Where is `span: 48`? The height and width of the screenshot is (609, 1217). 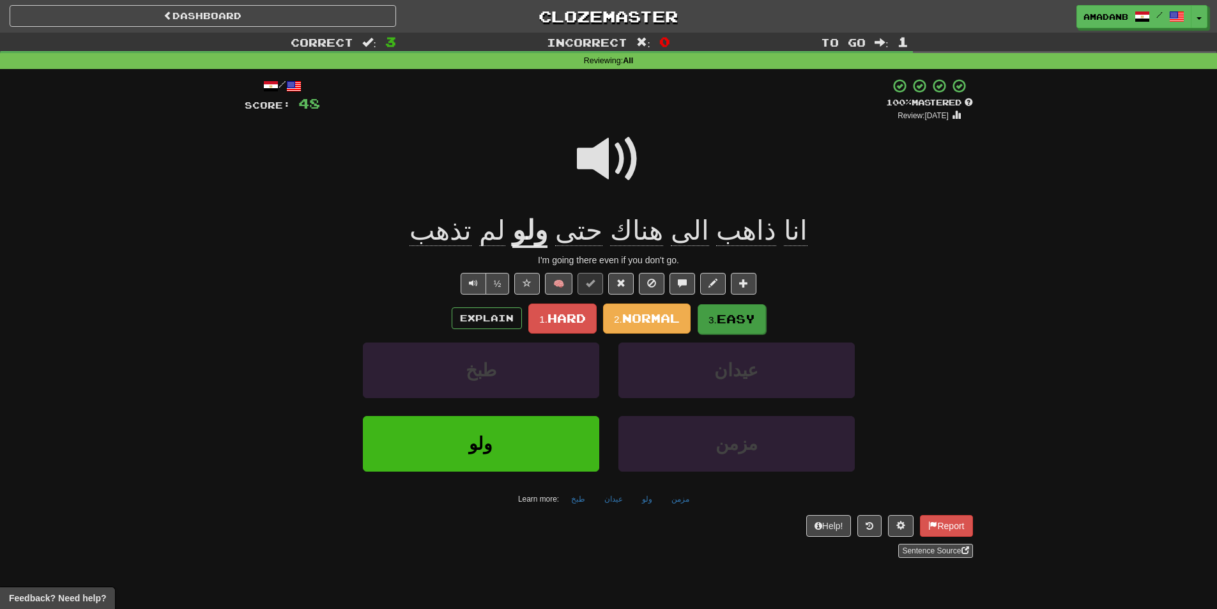 span: 48 is located at coordinates (309, 103).